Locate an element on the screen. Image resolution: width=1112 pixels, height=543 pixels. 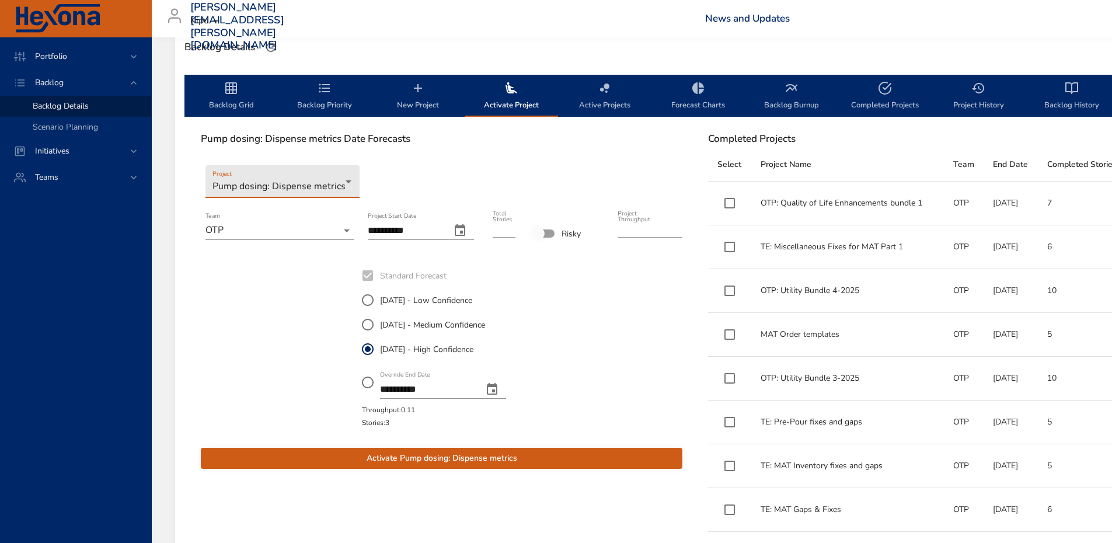
th: Team is located at coordinates (964, 165).